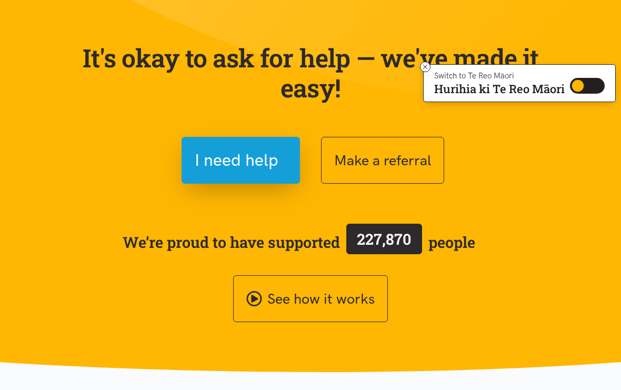 The width and height of the screenshot is (621, 390). I want to click on button: Make a referral, so click(383, 160).